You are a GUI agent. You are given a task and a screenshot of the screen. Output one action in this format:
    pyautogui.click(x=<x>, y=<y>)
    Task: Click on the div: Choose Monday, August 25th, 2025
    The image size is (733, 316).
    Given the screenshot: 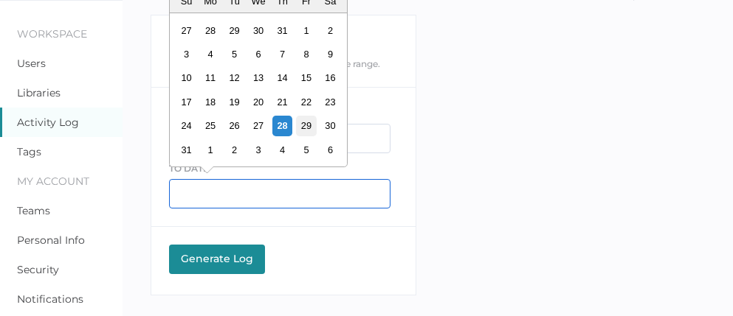 What is the action you would take?
    pyautogui.click(x=210, y=125)
    